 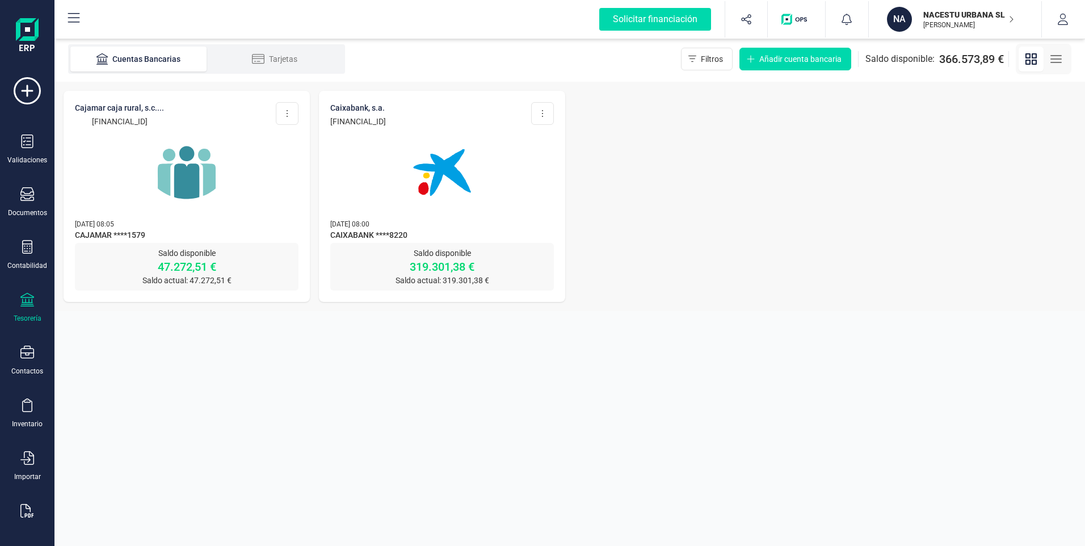 What do you see at coordinates (27, 424) in the screenshot?
I see `div: Inventario` at bounding box center [27, 424].